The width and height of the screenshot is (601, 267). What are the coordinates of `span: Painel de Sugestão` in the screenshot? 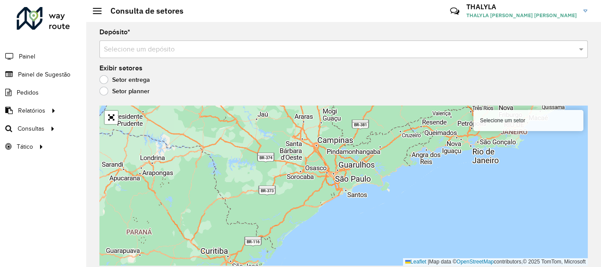 It's located at (44, 74).